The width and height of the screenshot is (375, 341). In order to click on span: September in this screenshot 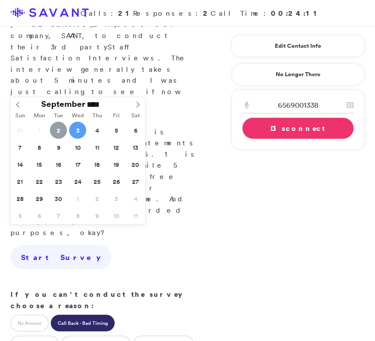, I will do `click(63, 104)`.